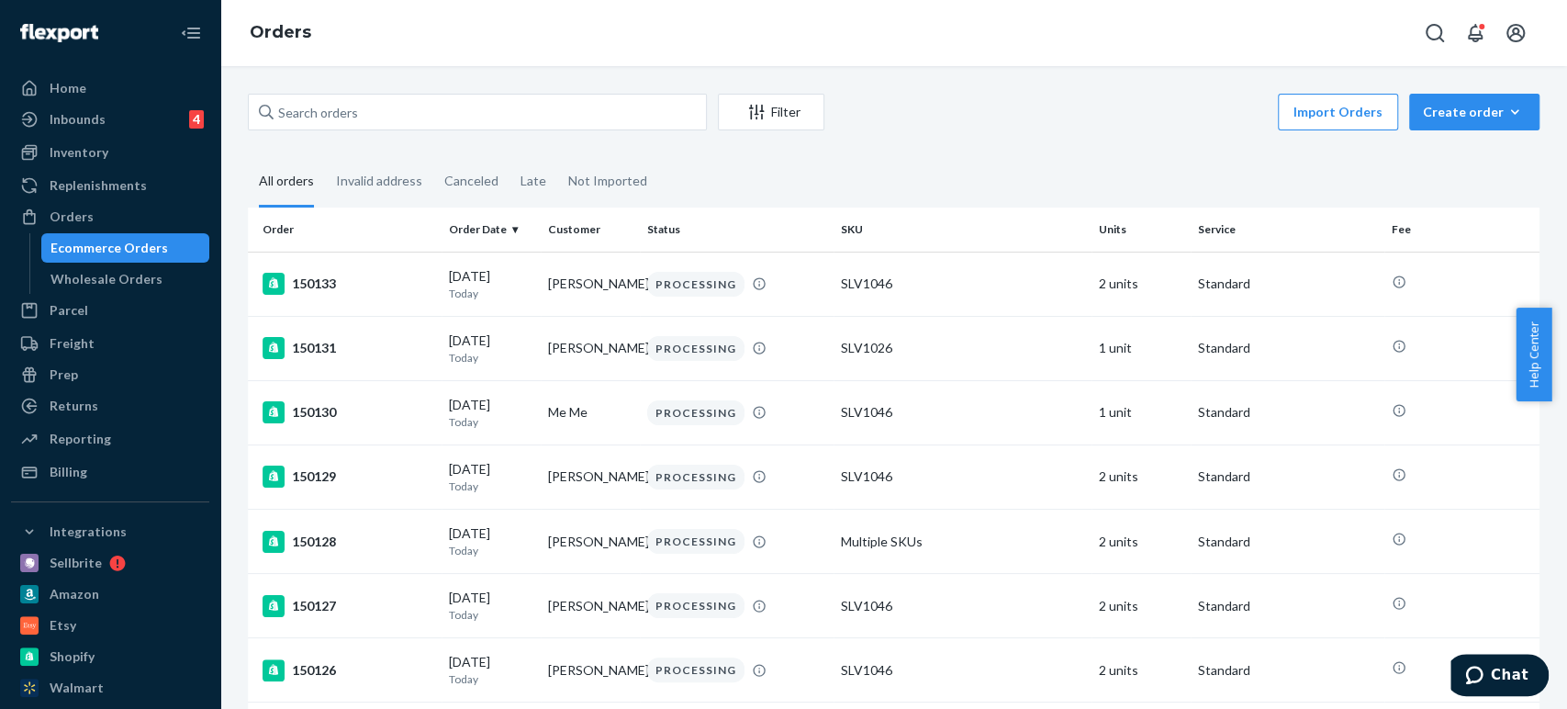  Describe the element at coordinates (75, 563) in the screenshot. I see `div: Sellbrite` at that location.